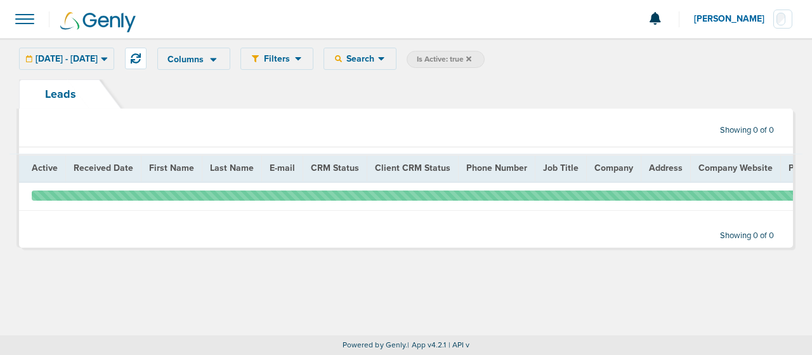 Image resolution: width=812 pixels, height=355 pixels. Describe the element at coordinates (98, 22) in the screenshot. I see `img: Genly` at that location.